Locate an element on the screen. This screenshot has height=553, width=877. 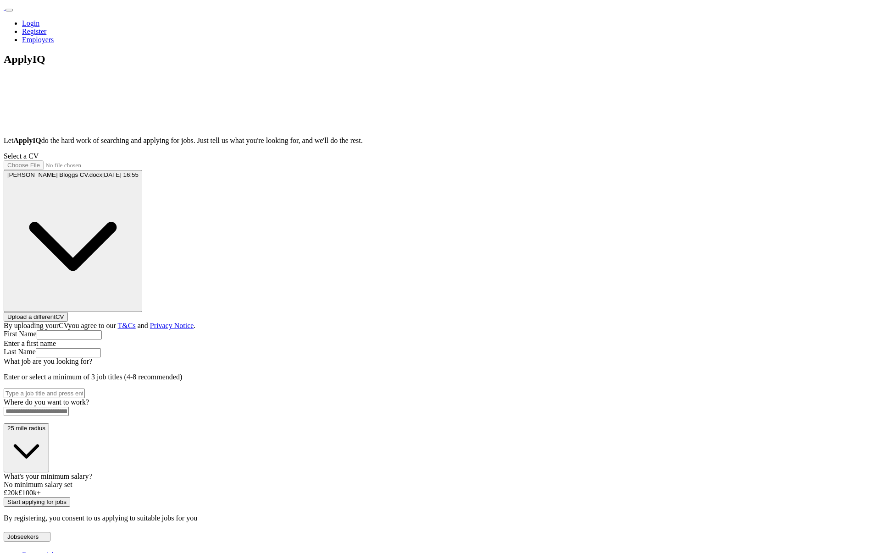
a: T&Cs is located at coordinates (127, 326).